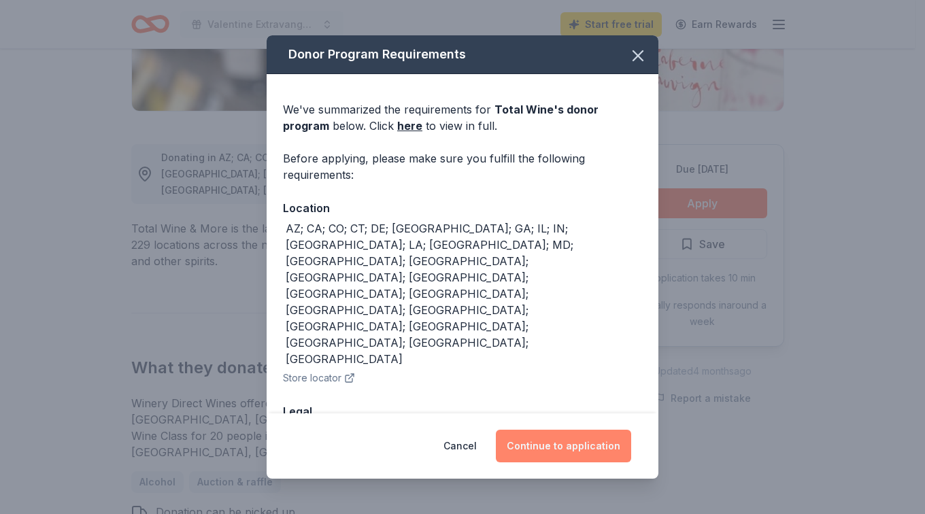 The height and width of the screenshot is (514, 925). Describe the element at coordinates (460, 446) in the screenshot. I see `button: Cancel` at that location.